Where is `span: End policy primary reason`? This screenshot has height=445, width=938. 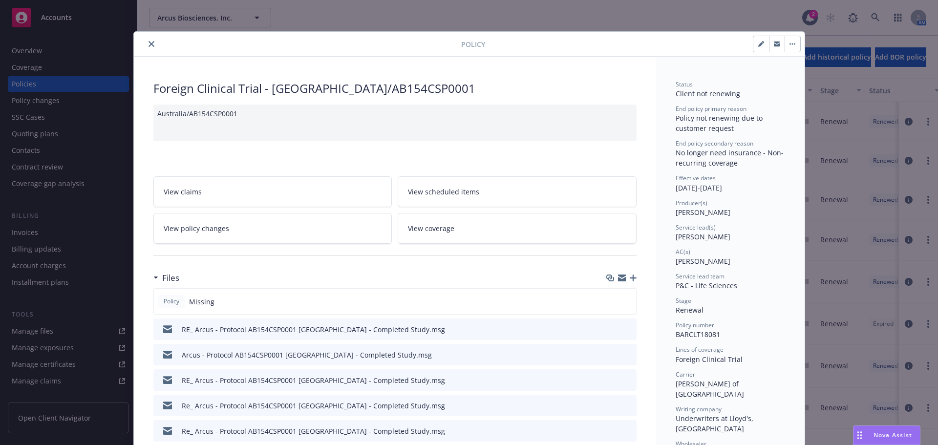
span: End policy primary reason is located at coordinates (711, 108).